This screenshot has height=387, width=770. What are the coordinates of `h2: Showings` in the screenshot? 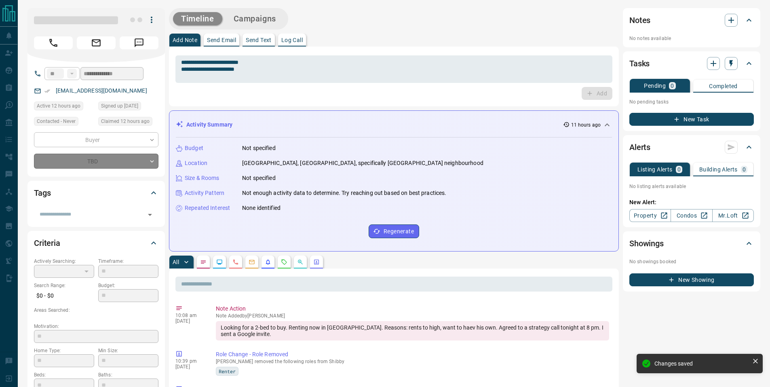 It's located at (646, 243).